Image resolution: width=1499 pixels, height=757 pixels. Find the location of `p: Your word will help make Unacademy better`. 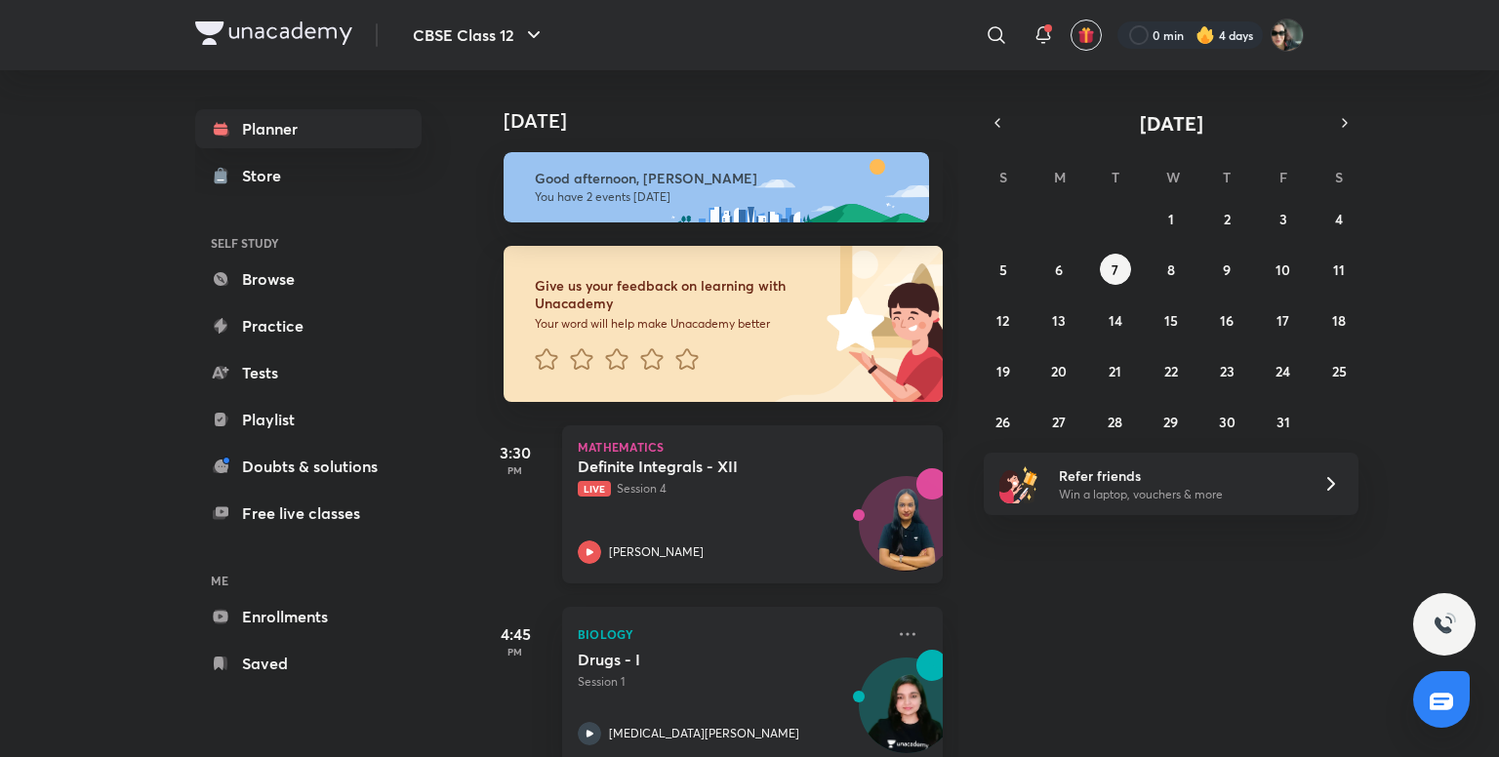

p: Your word will help make Unacademy better is located at coordinates (677, 324).